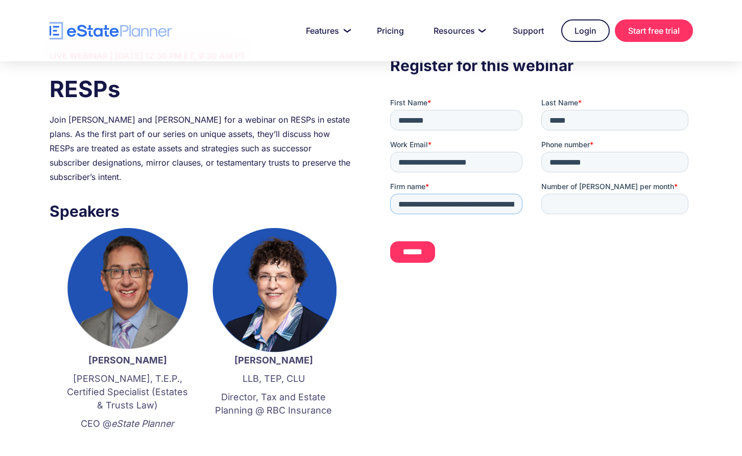 This screenshot has height=456, width=742. What do you see at coordinates (274, 378) in the screenshot?
I see `p: LLB, TEP, CLU` at bounding box center [274, 378].